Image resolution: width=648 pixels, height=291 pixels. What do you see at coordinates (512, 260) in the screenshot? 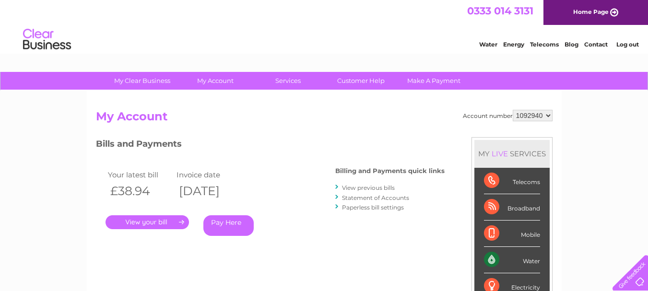
I see `div: Water` at bounding box center [512, 260].